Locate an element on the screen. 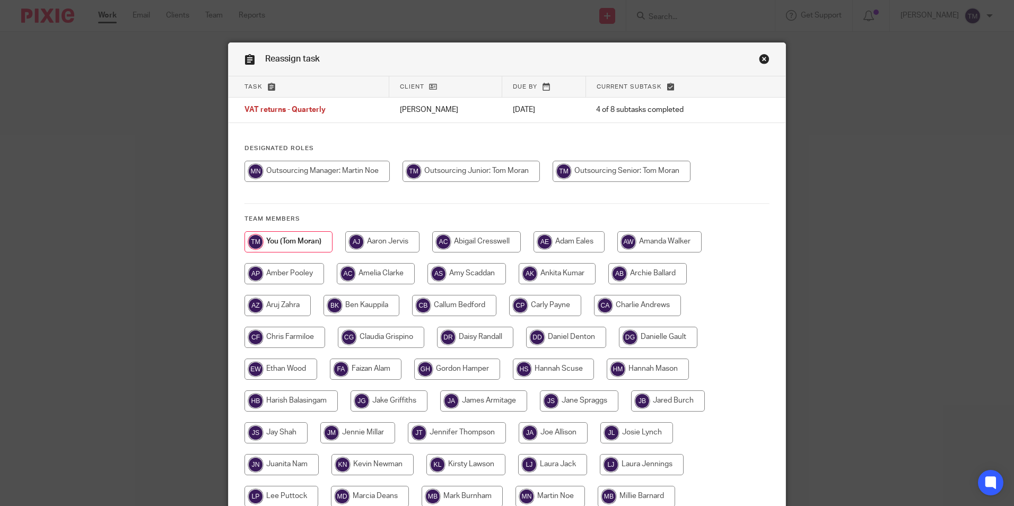 This screenshot has height=506, width=1014. span: Current subtask is located at coordinates (629, 86).